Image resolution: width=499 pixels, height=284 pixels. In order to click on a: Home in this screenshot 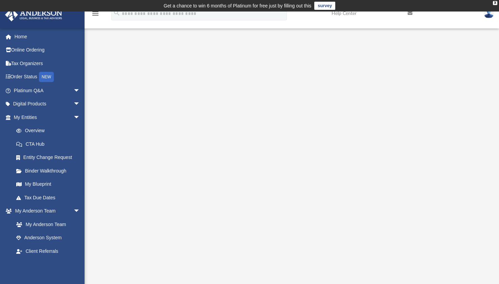, I will do `click(47, 37)`.